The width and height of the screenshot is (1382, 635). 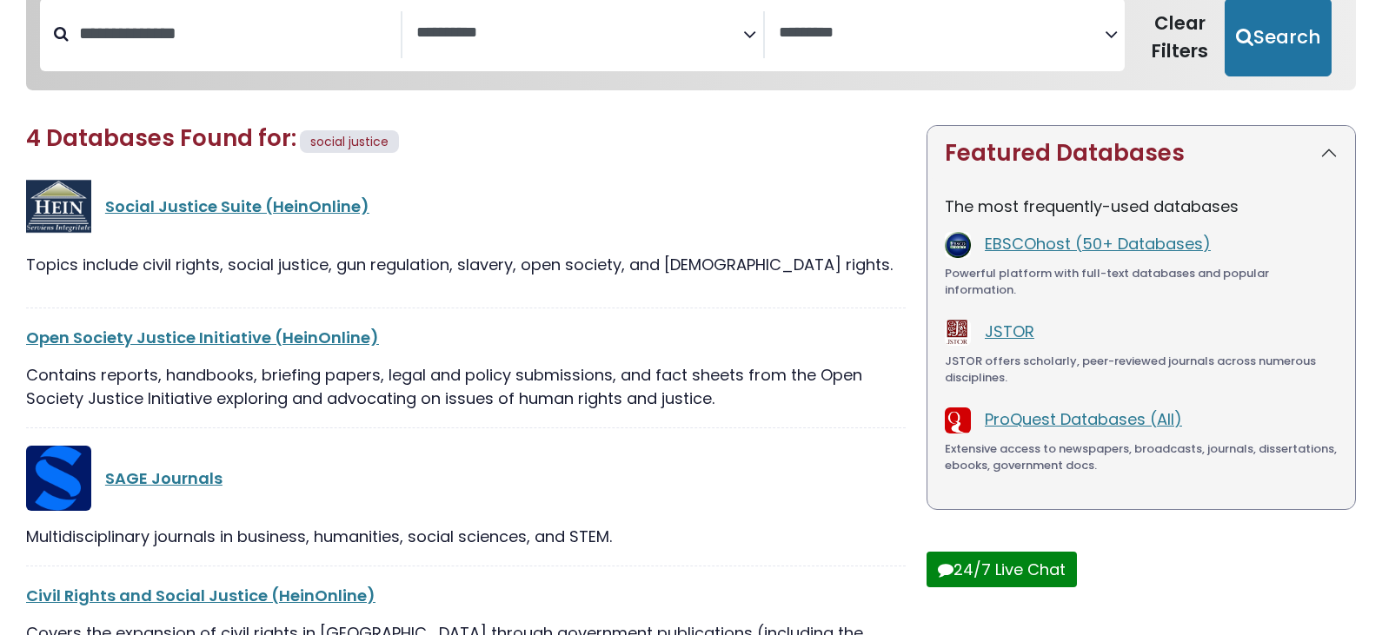 What do you see at coordinates (349, 142) in the screenshot?
I see `span: social justice` at bounding box center [349, 142].